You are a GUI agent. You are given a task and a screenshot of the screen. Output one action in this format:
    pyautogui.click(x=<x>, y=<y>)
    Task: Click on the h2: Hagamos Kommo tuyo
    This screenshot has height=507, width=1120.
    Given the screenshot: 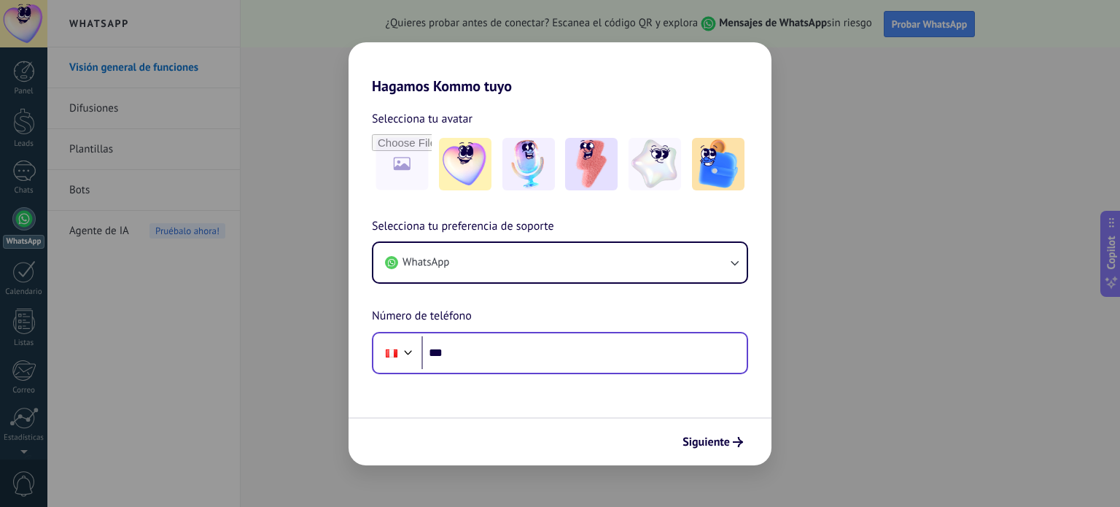 What is the action you would take?
    pyautogui.click(x=560, y=69)
    